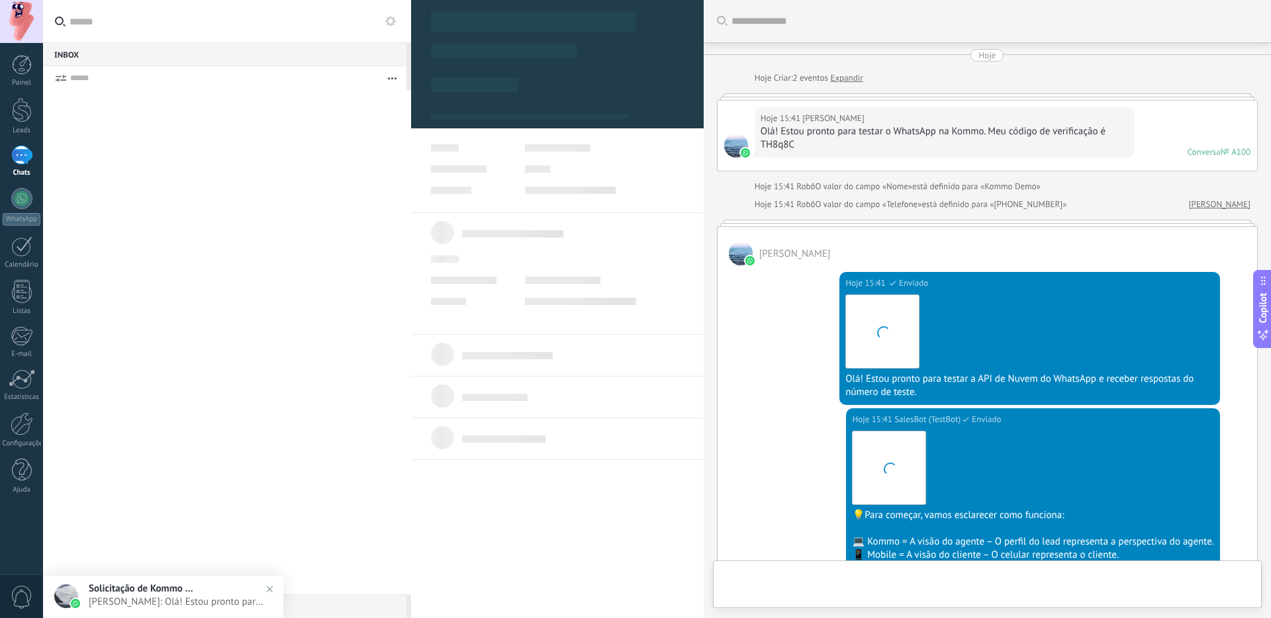 The image size is (1271, 618). Describe the element at coordinates (22, 83) in the screenshot. I see `div: Painel` at that location.